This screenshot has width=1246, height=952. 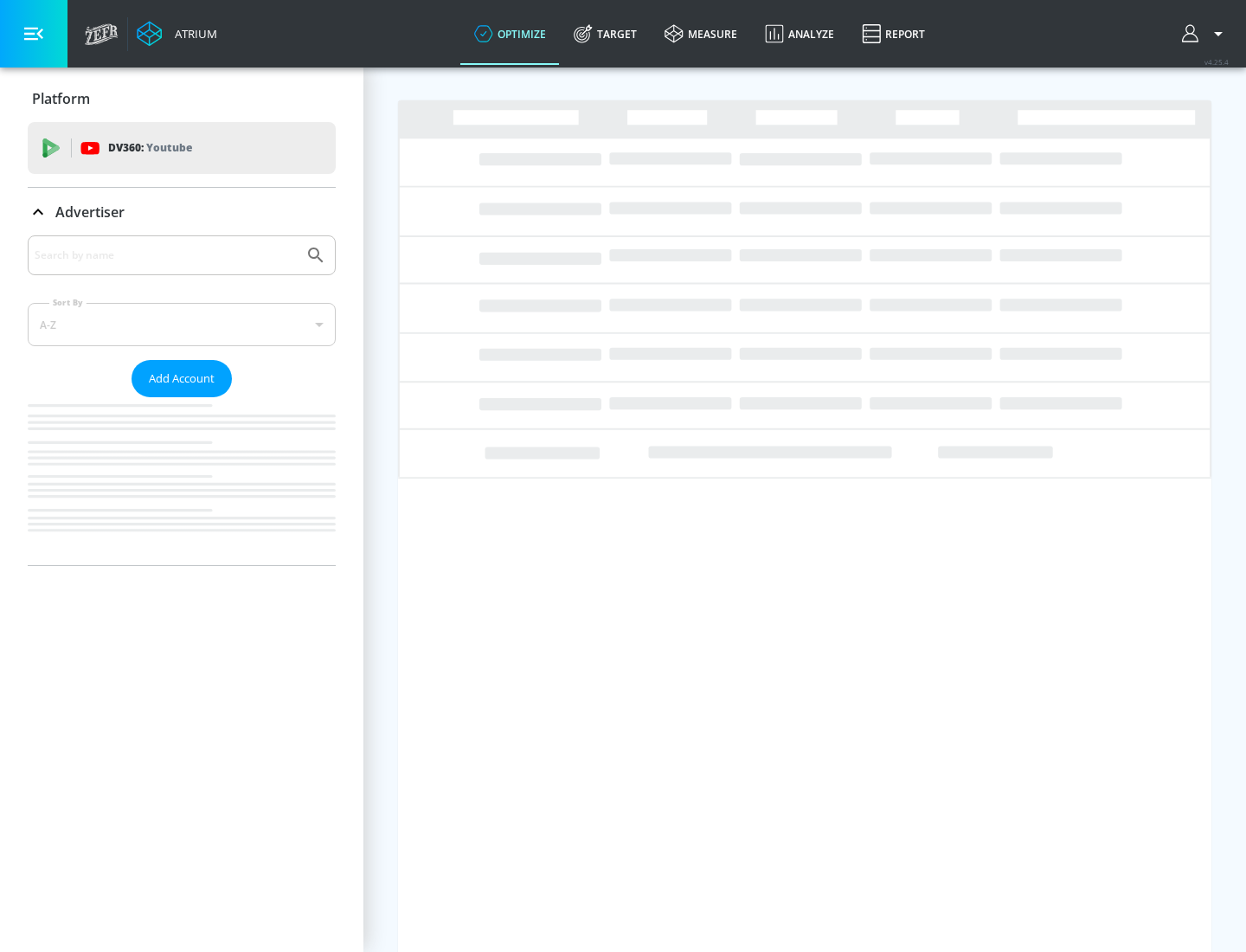 I want to click on span: Add Account, so click(x=182, y=378).